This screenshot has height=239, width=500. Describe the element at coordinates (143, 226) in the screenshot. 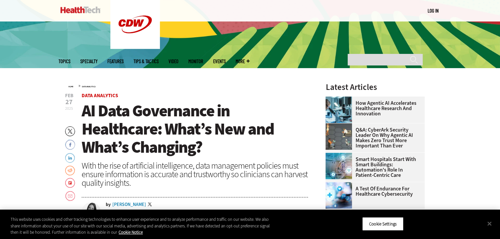

I see `div: This website uses cookies and other tracking technologies to enhance user experience and to analy...` at that location.